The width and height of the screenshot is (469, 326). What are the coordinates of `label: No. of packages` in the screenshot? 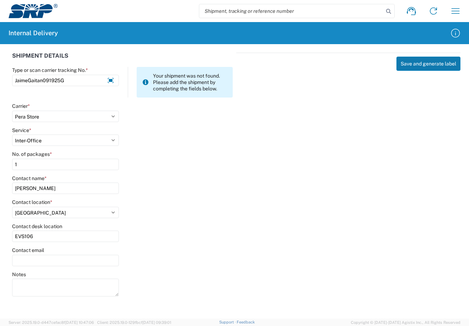 It's located at (32, 154).